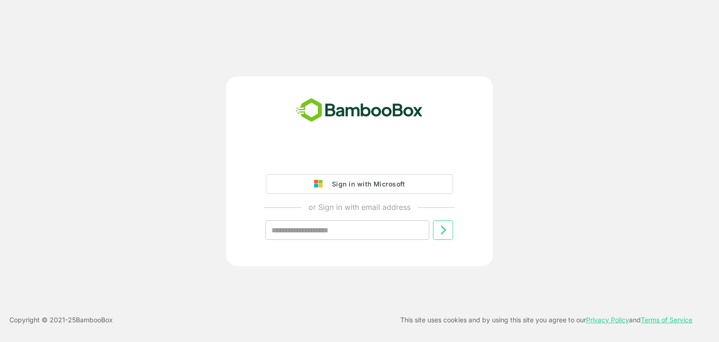 This screenshot has width=719, height=342. I want to click on img: google, so click(321, 184).